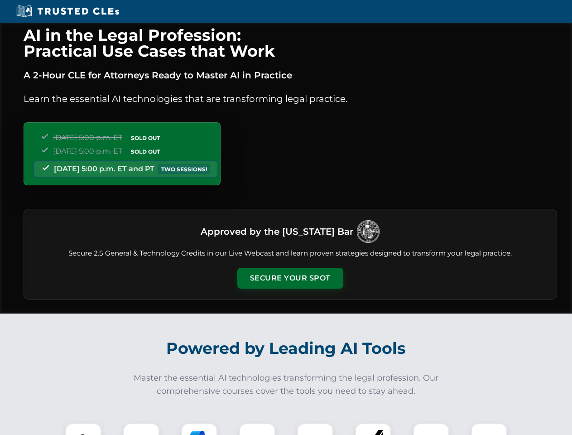 This screenshot has width=572, height=435. Describe the element at coordinates (286, 349) in the screenshot. I see `h2: Powered by Leading AI Tools` at that location.